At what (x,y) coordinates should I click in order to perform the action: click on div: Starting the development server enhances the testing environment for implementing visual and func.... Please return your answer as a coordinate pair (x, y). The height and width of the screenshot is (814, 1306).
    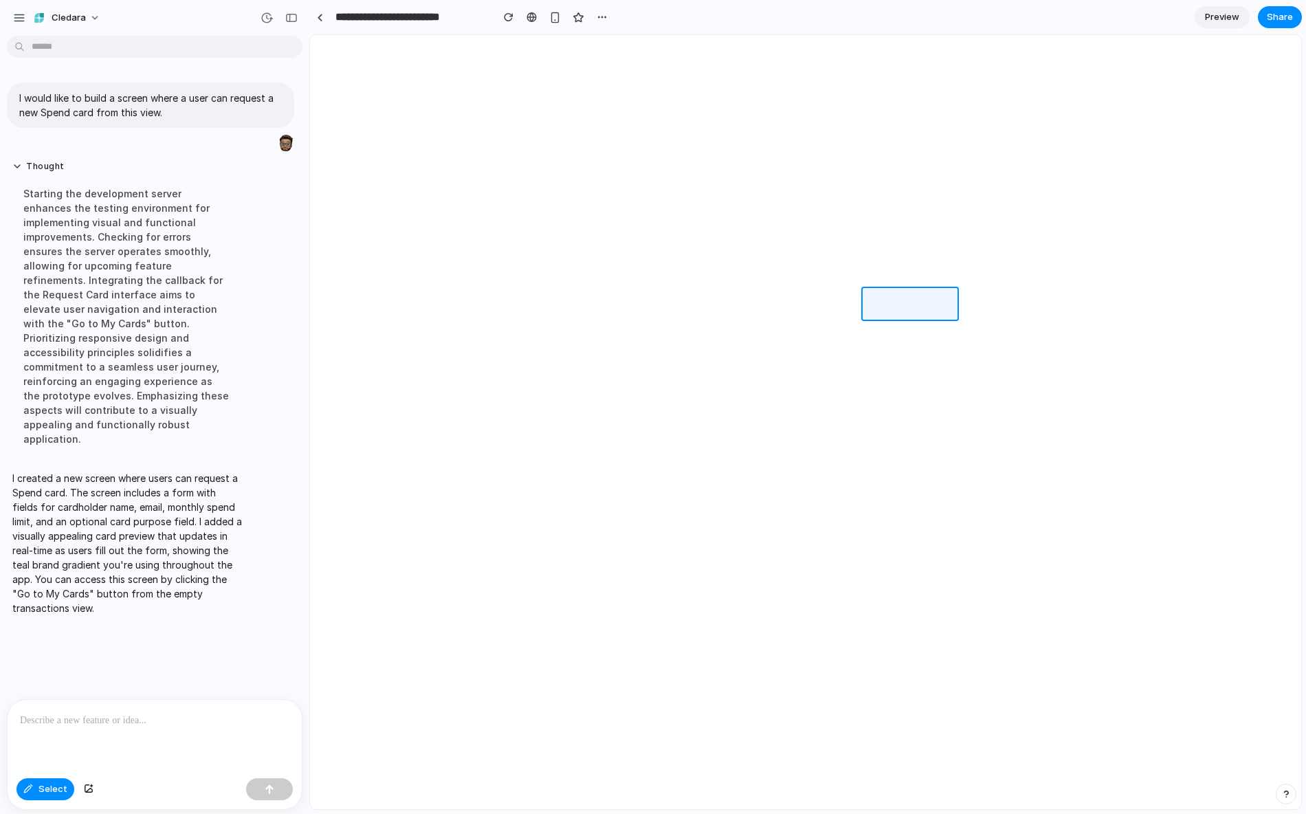
    Looking at the image, I should click on (127, 316).